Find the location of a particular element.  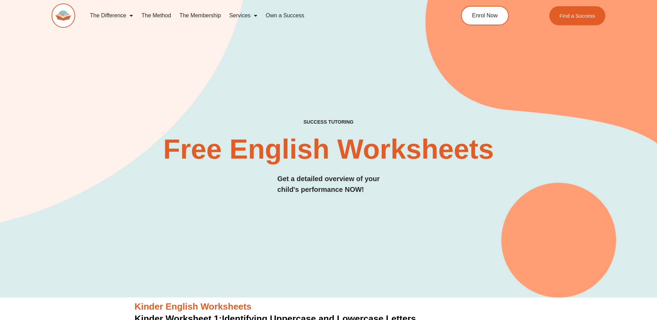

a: The Difference is located at coordinates (112, 16).